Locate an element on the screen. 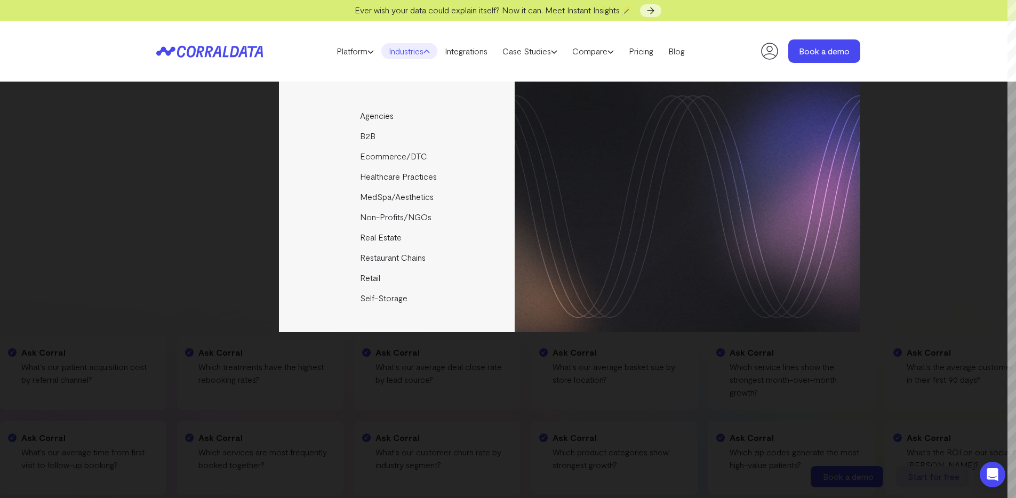  a: Retail is located at coordinates (397, 278).